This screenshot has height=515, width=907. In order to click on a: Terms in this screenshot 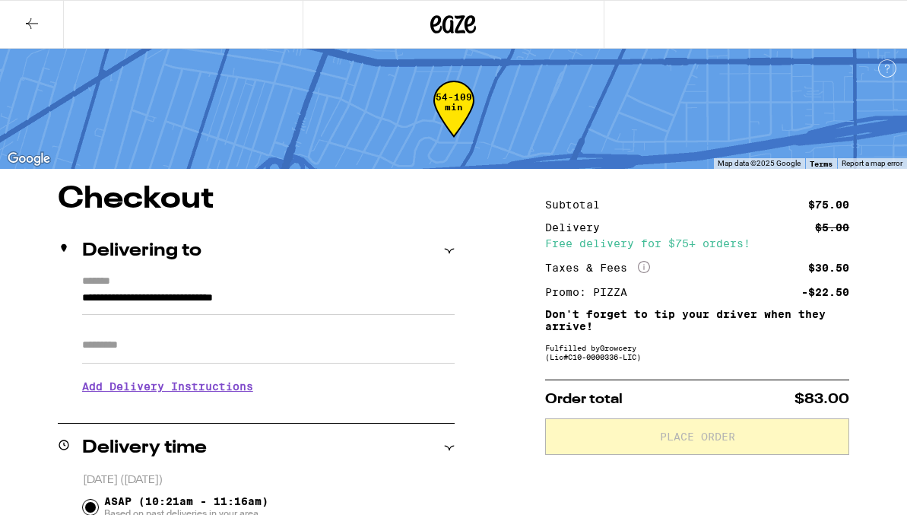, I will do `click(821, 163)`.